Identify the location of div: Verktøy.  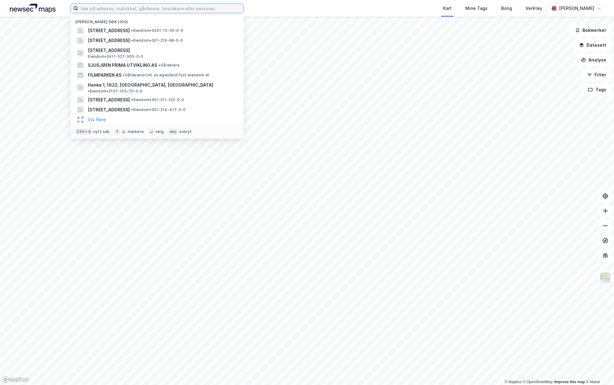
(534, 8).